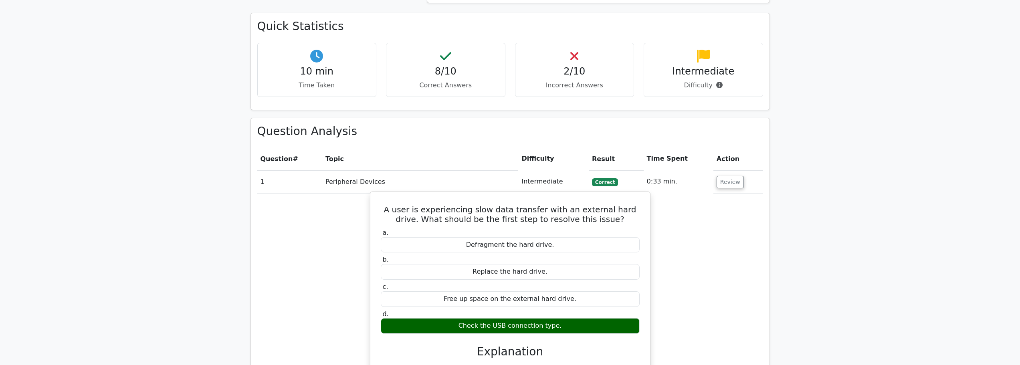  What do you see at coordinates (605, 182) in the screenshot?
I see `span: Correct` at bounding box center [605, 182].